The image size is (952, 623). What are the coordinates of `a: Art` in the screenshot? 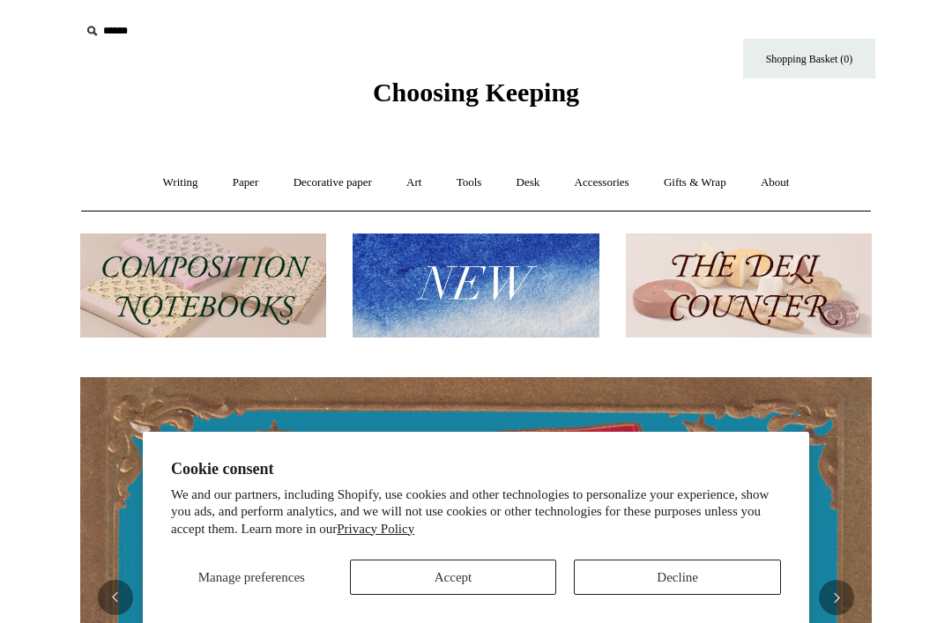 It's located at (413, 182).